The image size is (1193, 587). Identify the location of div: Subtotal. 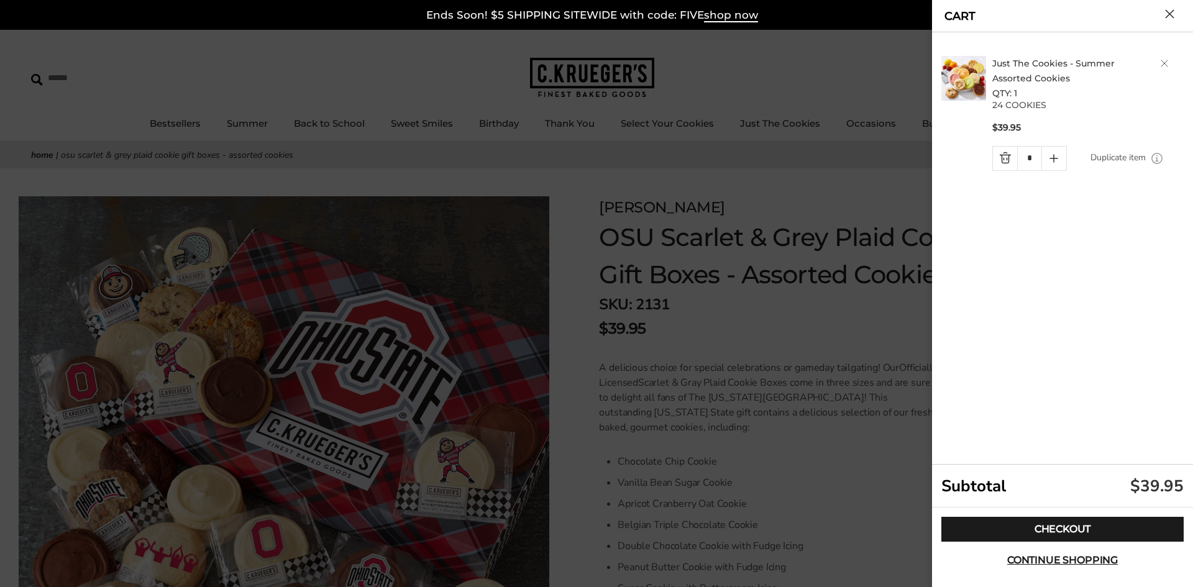
(1062, 486).